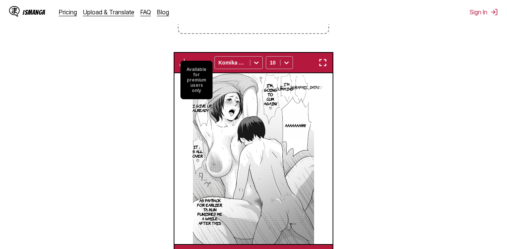  I want to click on img: Manga Panel, so click(254, 159).